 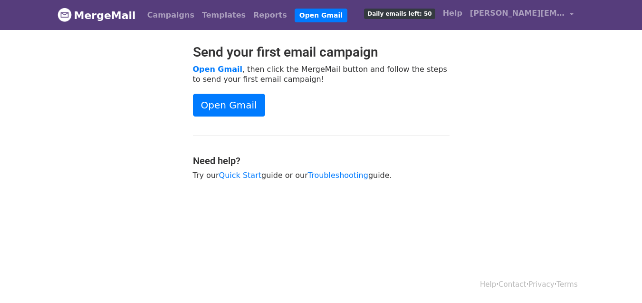 I want to click on div: Chat Widget, so click(x=618, y=280).